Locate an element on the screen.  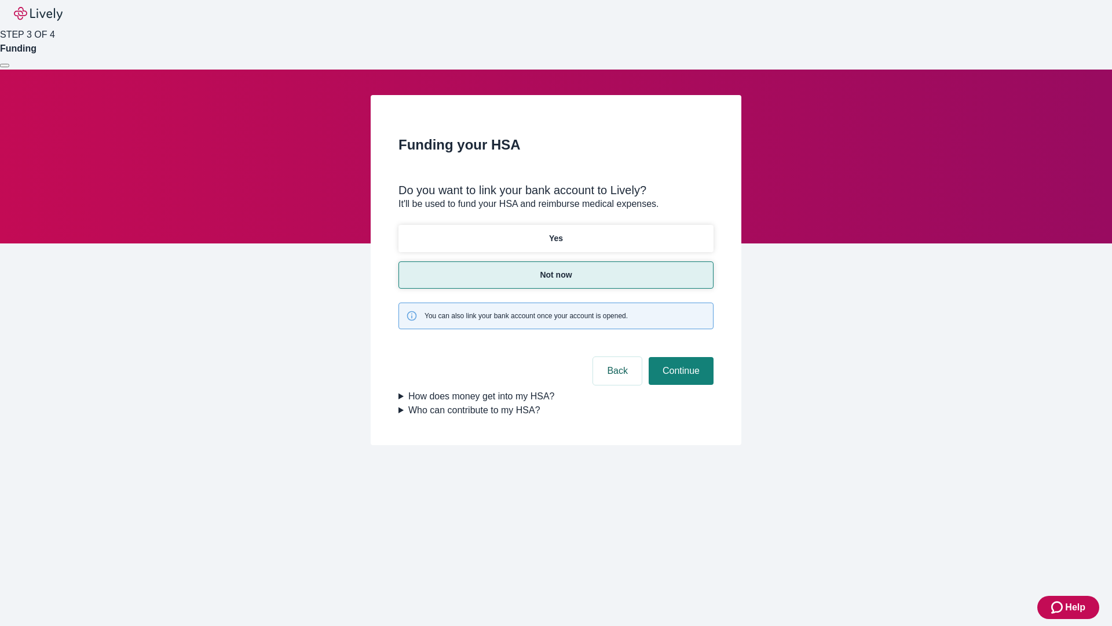
p: Not now is located at coordinates (556, 275).